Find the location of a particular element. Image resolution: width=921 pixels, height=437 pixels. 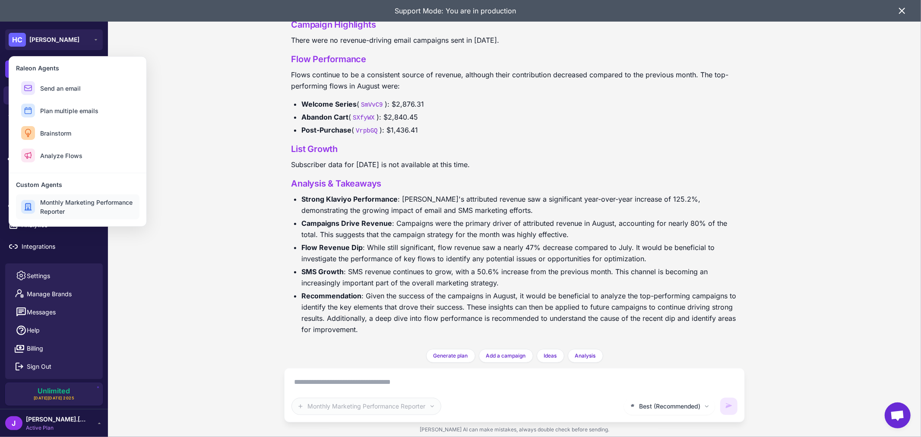

p: Flows continue to be a consistent source of revenue, although their contribution decreased compar... is located at coordinates (514, 80).